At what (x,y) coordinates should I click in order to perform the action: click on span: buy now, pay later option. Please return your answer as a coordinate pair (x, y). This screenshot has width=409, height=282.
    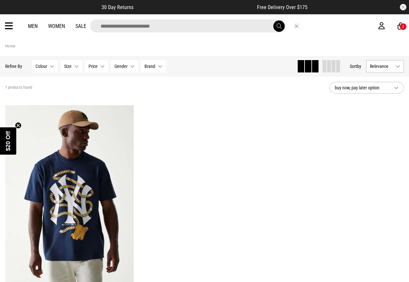
    Looking at the image, I should click on (362, 88).